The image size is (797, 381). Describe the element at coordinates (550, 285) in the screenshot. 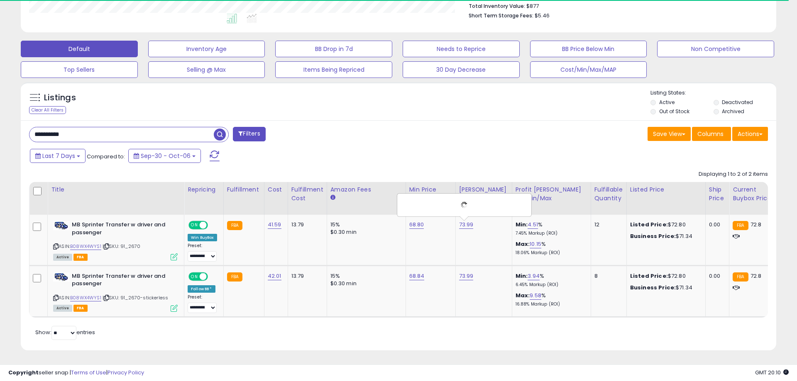

I see `p: 6.45% Markup (ROI)` at that location.